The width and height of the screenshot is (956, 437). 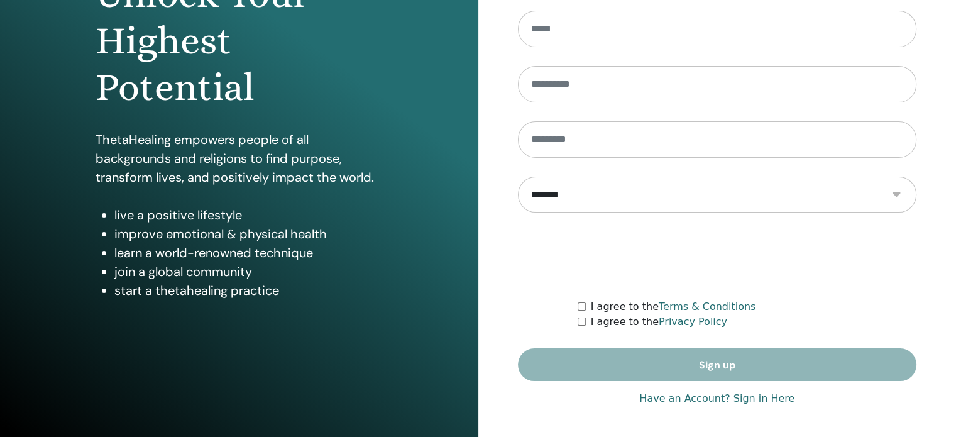 What do you see at coordinates (248, 253) in the screenshot?
I see `li: learn a world-renowned technique` at bounding box center [248, 253].